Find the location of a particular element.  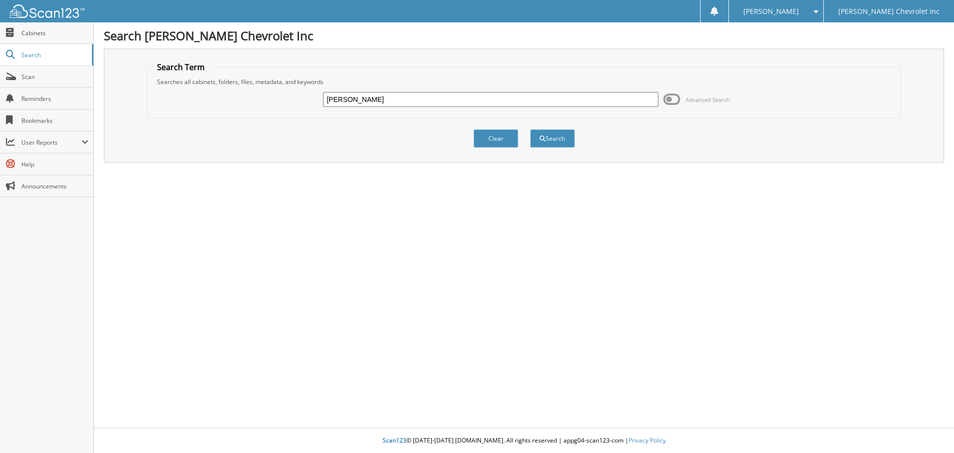

span: Help is located at coordinates (55, 164).